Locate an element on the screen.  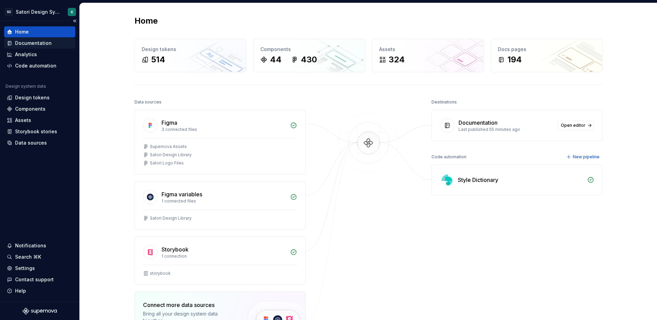
svg: Supernova Logo is located at coordinates (40, 311).